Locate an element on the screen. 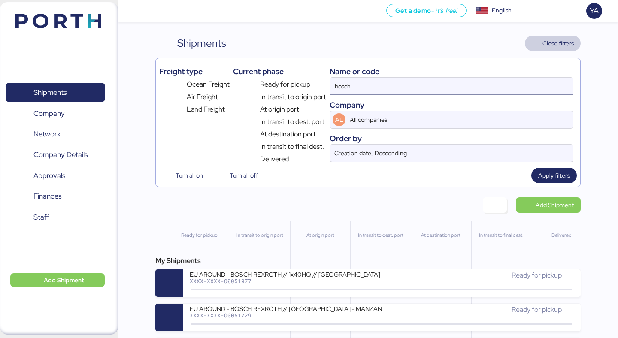 The height and width of the screenshot is (338, 618). div: Name or code is located at coordinates (452, 71).